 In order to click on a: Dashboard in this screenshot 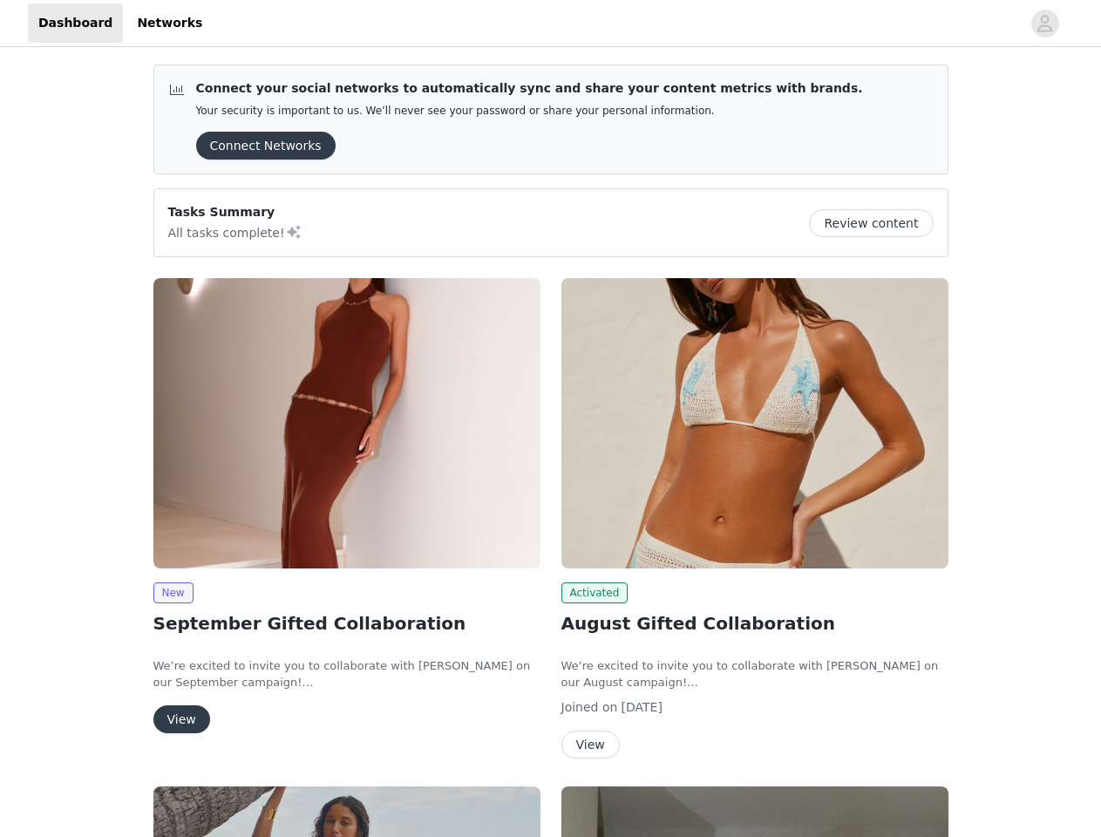, I will do `click(75, 23)`.